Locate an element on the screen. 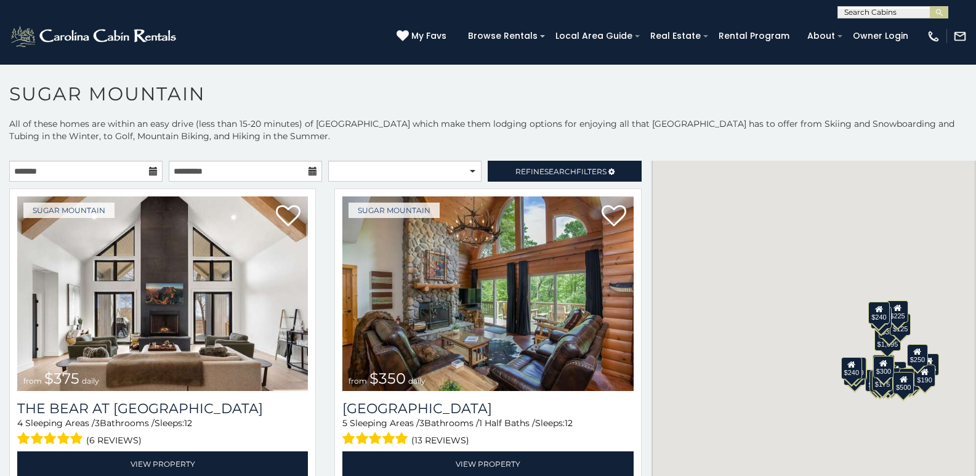 The width and height of the screenshot is (976, 476). a: Browse Rentals is located at coordinates (502, 36).